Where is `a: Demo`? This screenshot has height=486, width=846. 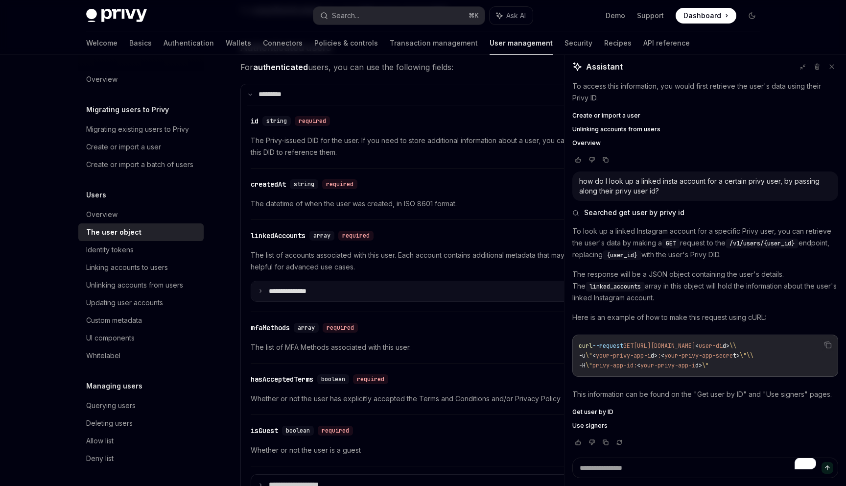
a: Demo is located at coordinates (616, 16).